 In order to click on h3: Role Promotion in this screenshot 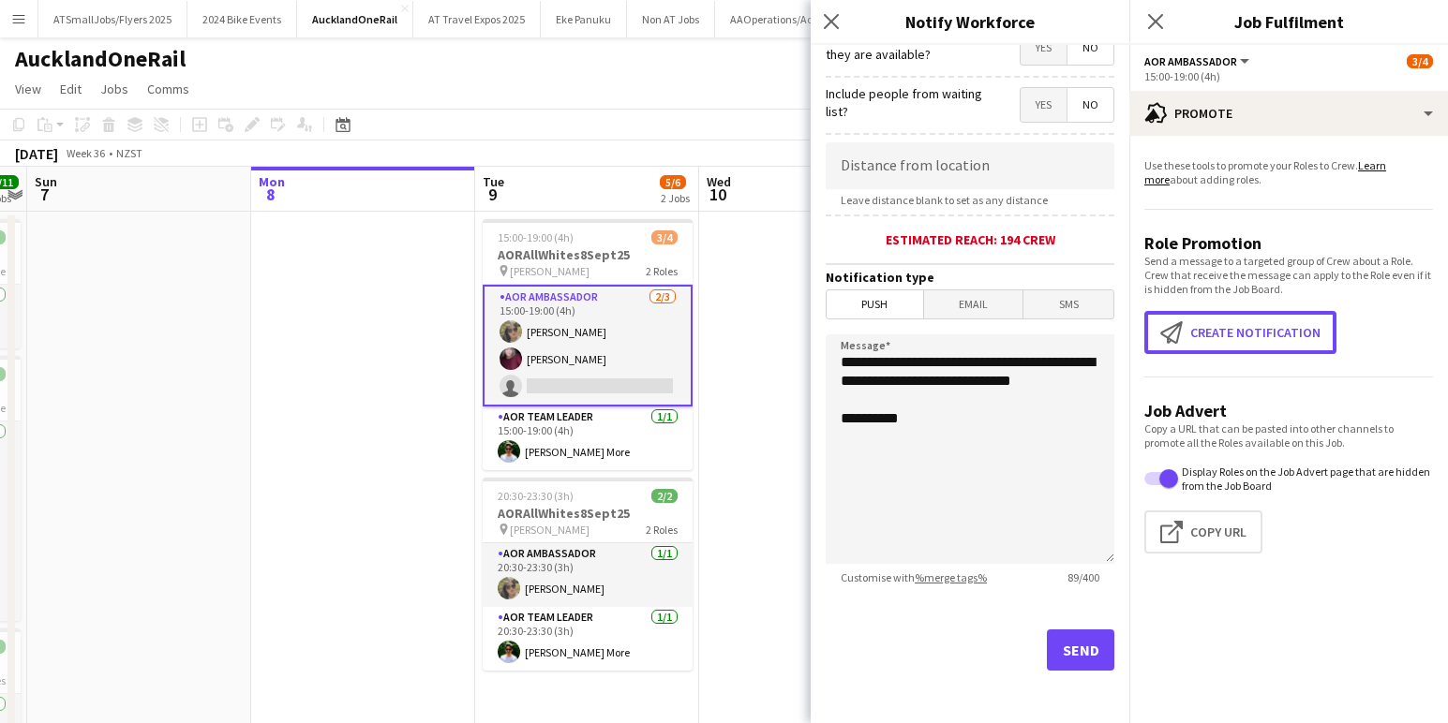, I will do `click(1288, 243)`.